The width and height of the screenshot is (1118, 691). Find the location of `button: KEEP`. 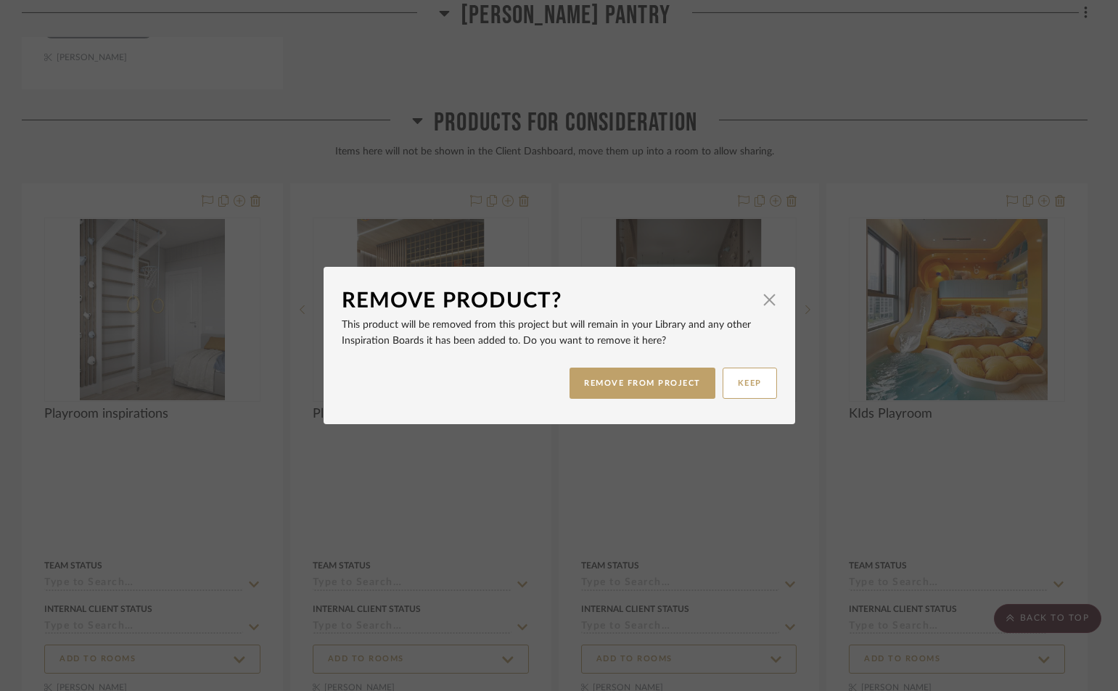

button: KEEP is located at coordinates (750, 383).